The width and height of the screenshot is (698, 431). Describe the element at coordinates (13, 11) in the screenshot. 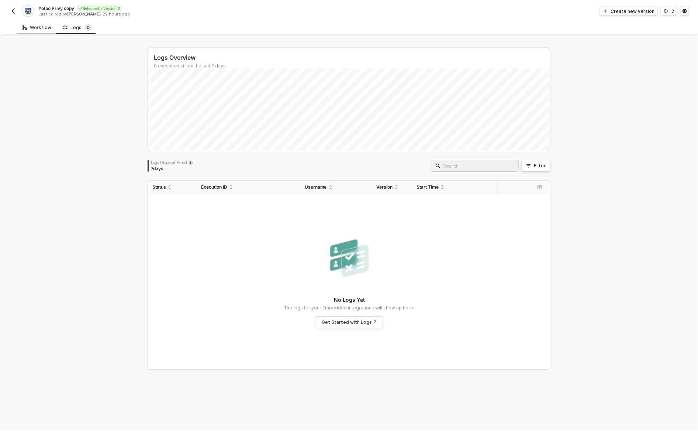

I see `button: back` at that location.